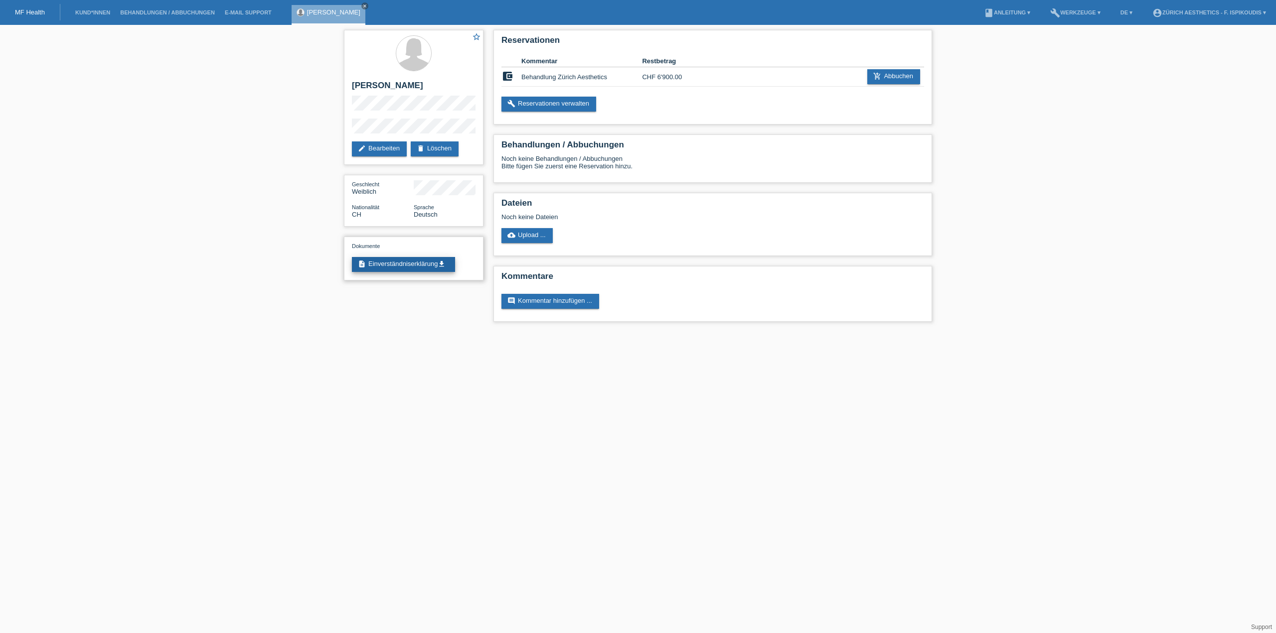 The height and width of the screenshot is (633, 1276). What do you see at coordinates (582, 61) in the screenshot?
I see `th: Kommentar` at bounding box center [582, 61].